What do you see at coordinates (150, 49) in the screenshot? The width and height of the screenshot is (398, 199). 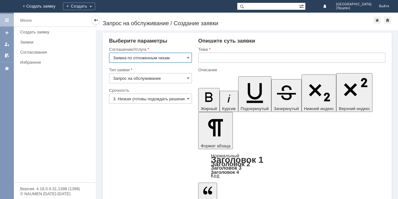 I see `div: Соглашение/Услуга` at bounding box center [150, 49].